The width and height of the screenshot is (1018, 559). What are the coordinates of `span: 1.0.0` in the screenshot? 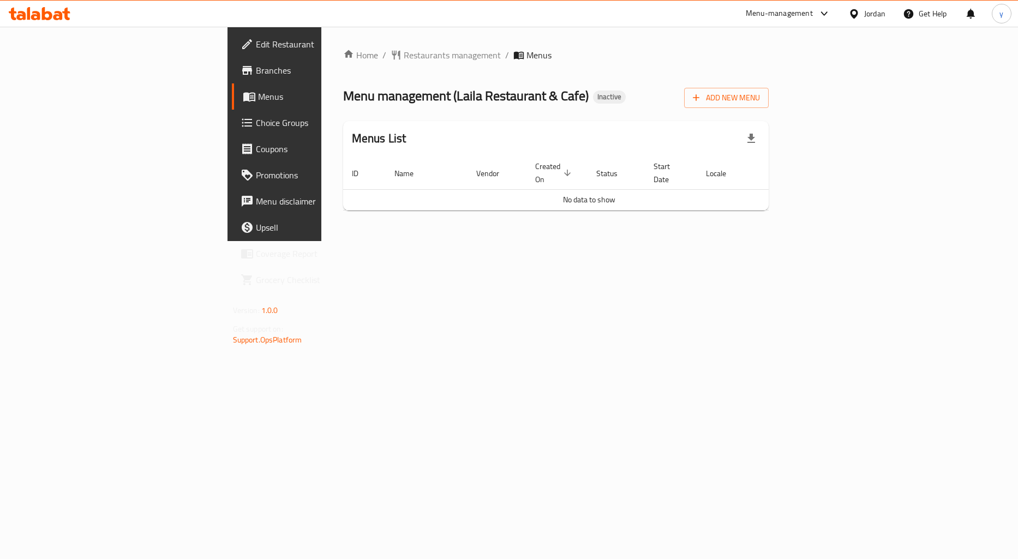 It's located at (269, 310).